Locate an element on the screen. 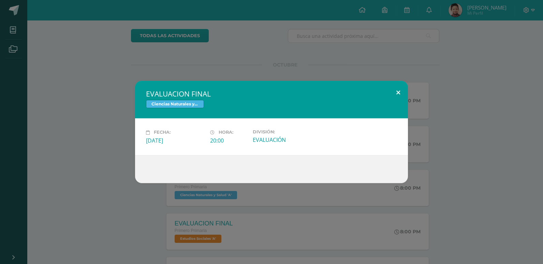 Image resolution: width=543 pixels, height=264 pixels. h2: EVALUACION FINAL is located at coordinates (271, 94).